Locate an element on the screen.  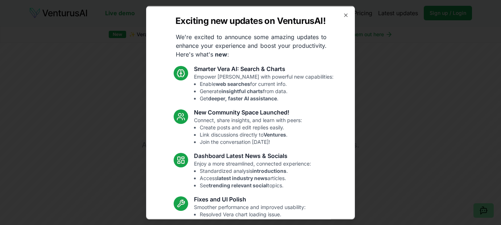
h2: Exciting new updates on VenturusAI! is located at coordinates (251, 21).